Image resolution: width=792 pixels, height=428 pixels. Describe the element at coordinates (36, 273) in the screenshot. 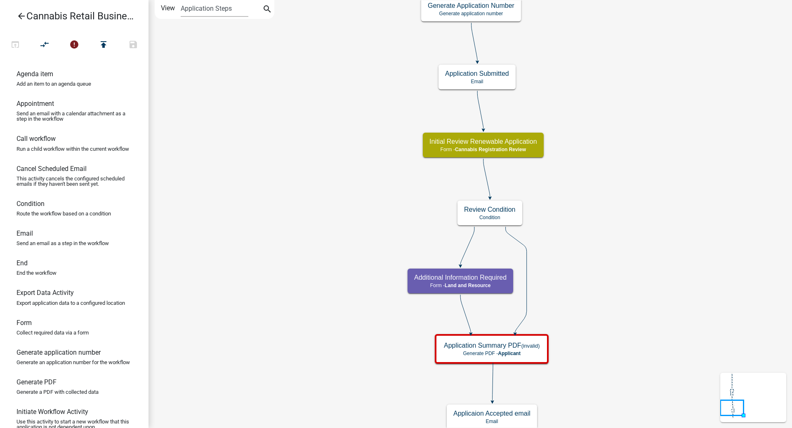

I see `p: End the workflow` at that location.